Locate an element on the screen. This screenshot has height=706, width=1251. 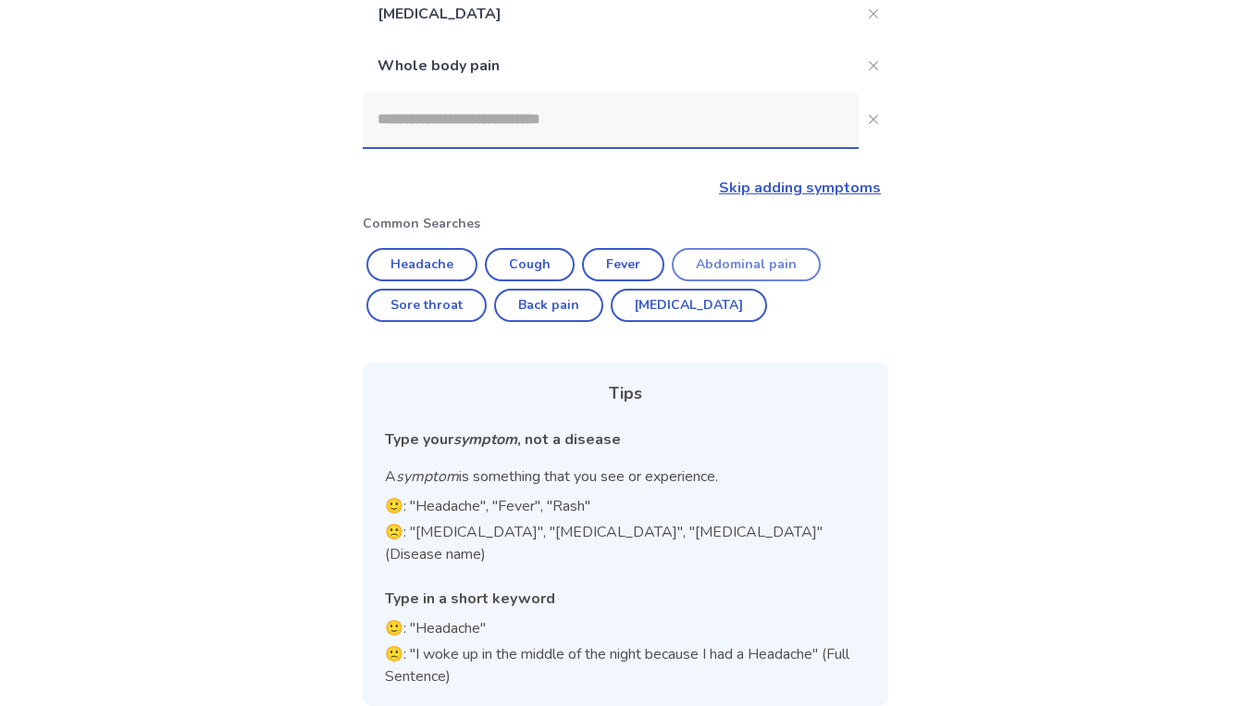
button: Fever is located at coordinates (623, 265).